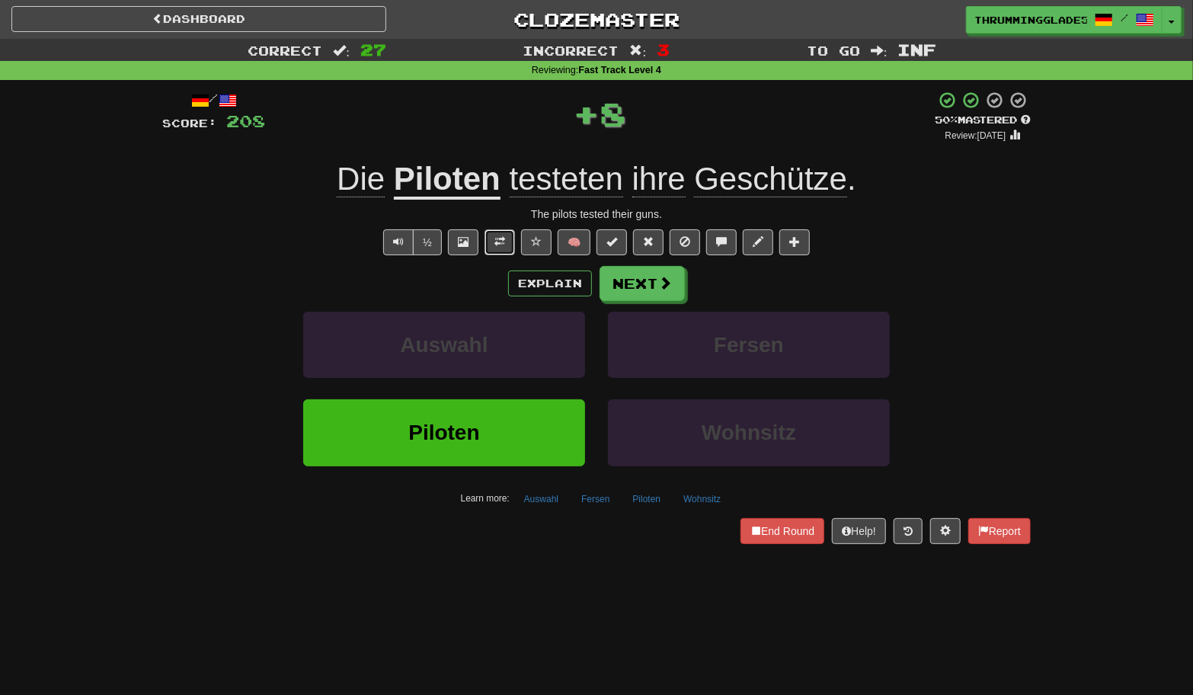 The image size is (1193, 695). Describe the element at coordinates (447, 180) in the screenshot. I see `strong: Piloten` at that location.